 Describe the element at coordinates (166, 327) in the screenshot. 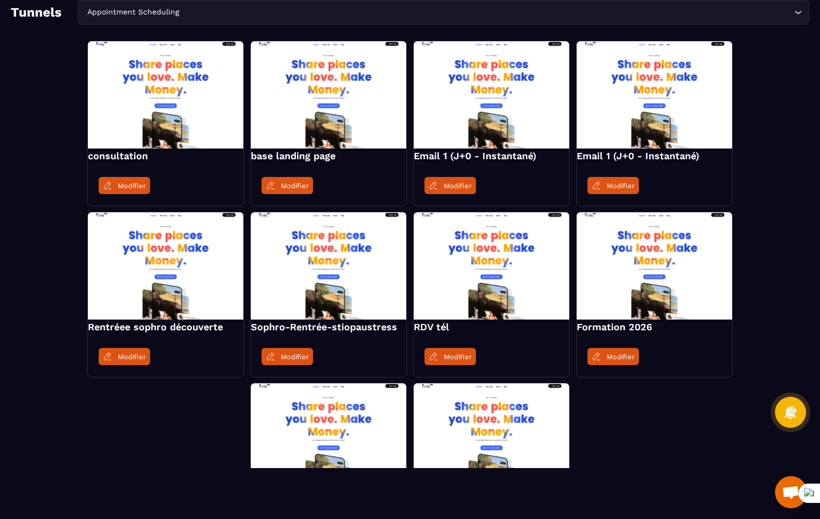

I see `h4: Rentréee sophro découverte` at that location.